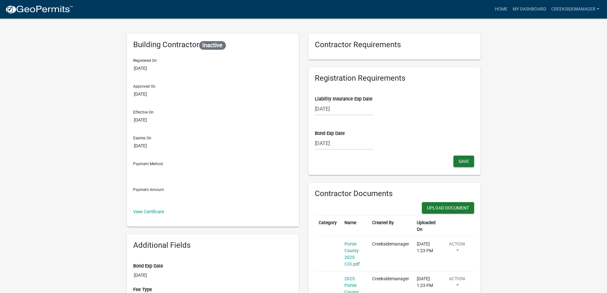  Describe the element at coordinates (529, 9) in the screenshot. I see `a: My Dashboard` at that location.